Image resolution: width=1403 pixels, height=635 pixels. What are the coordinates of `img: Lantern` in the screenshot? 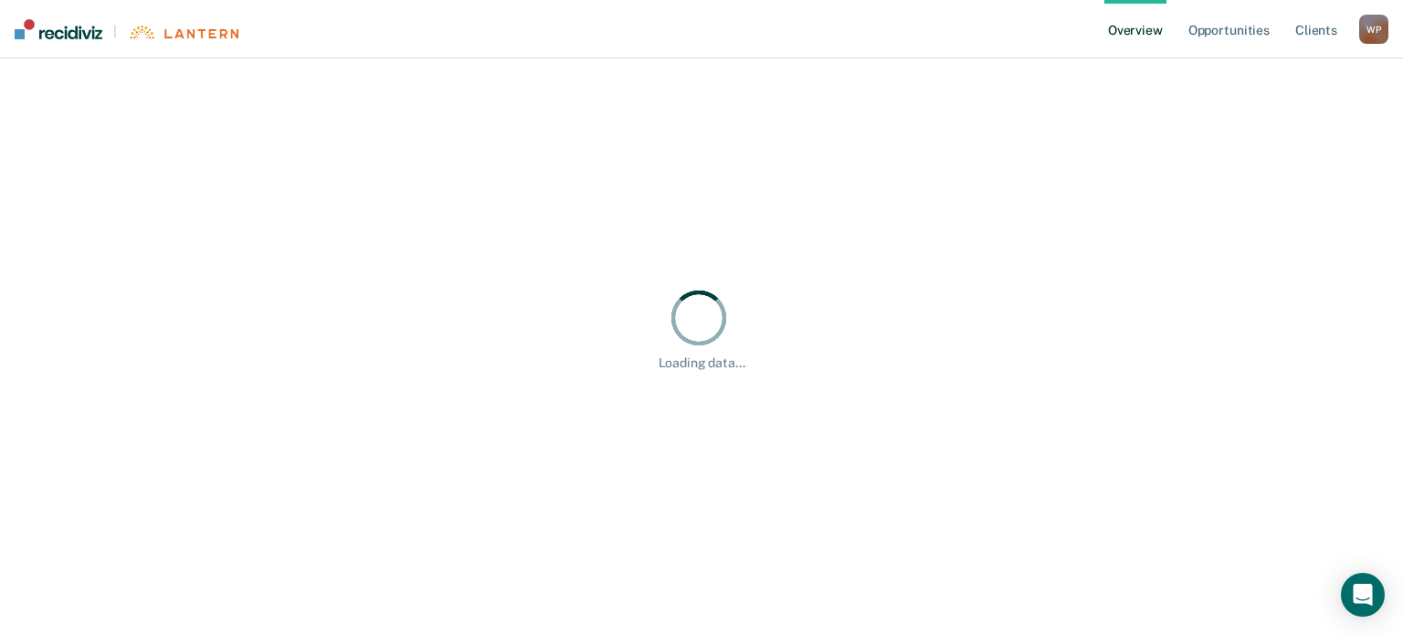 It's located at (183, 32).